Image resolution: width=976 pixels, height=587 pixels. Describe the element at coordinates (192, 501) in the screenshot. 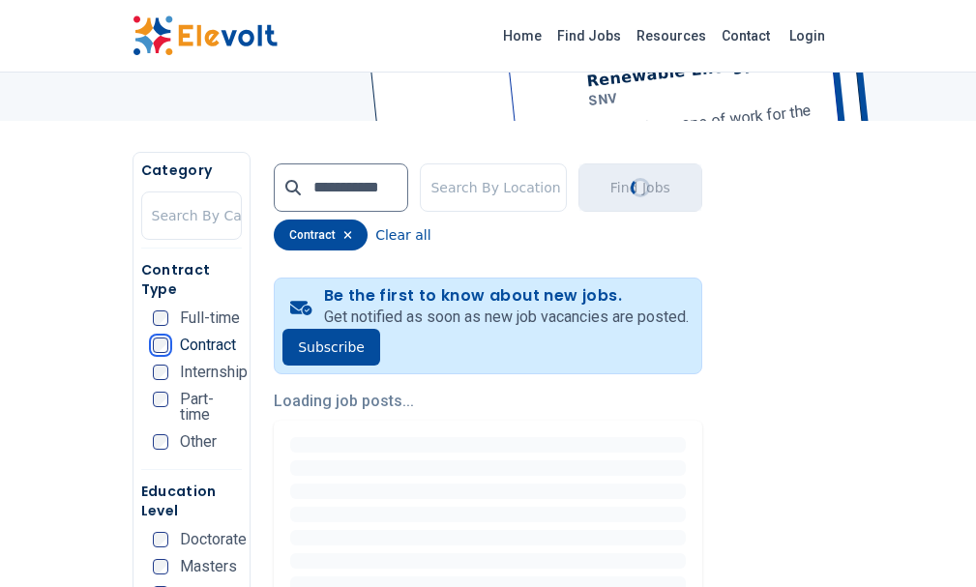

I see `h5: Education Level` at that location.